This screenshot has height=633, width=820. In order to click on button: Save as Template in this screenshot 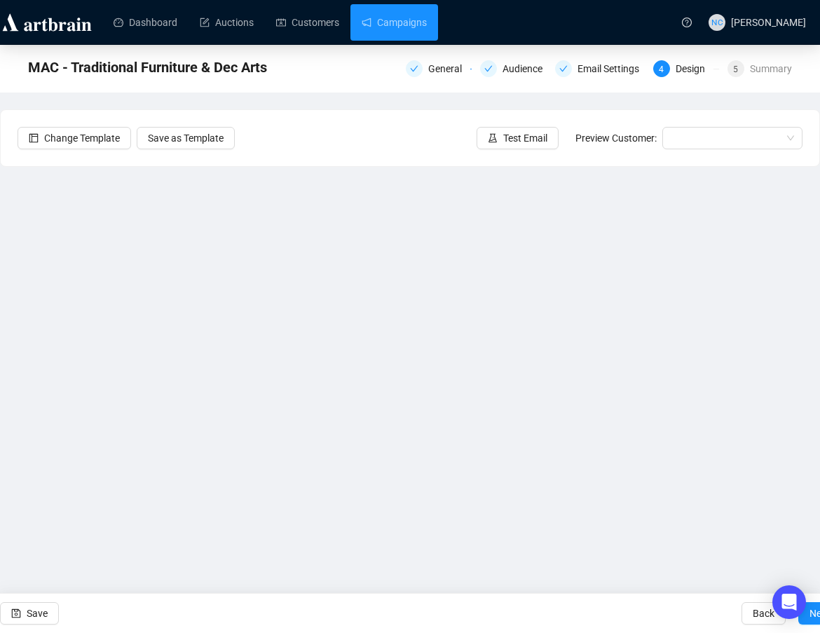, I will do `click(186, 138)`.